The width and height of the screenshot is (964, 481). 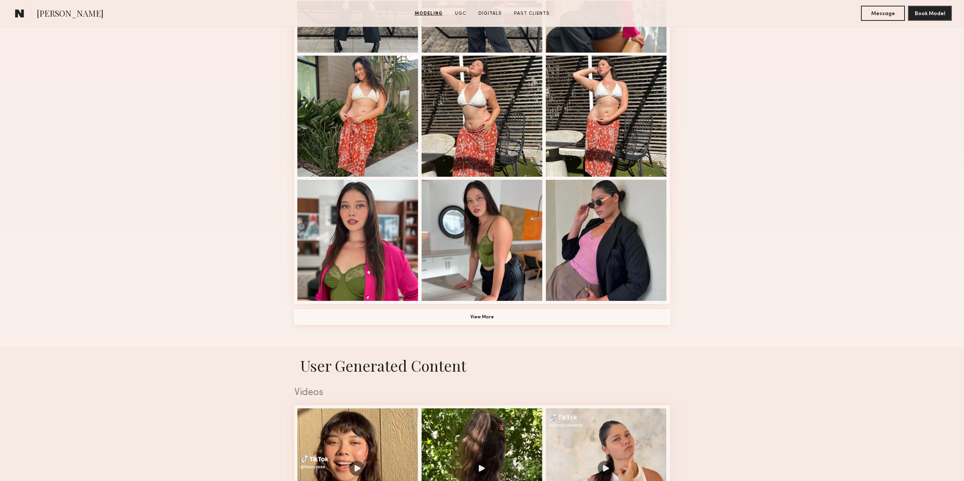 What do you see at coordinates (482, 393) in the screenshot?
I see `div: Videos` at bounding box center [482, 393].